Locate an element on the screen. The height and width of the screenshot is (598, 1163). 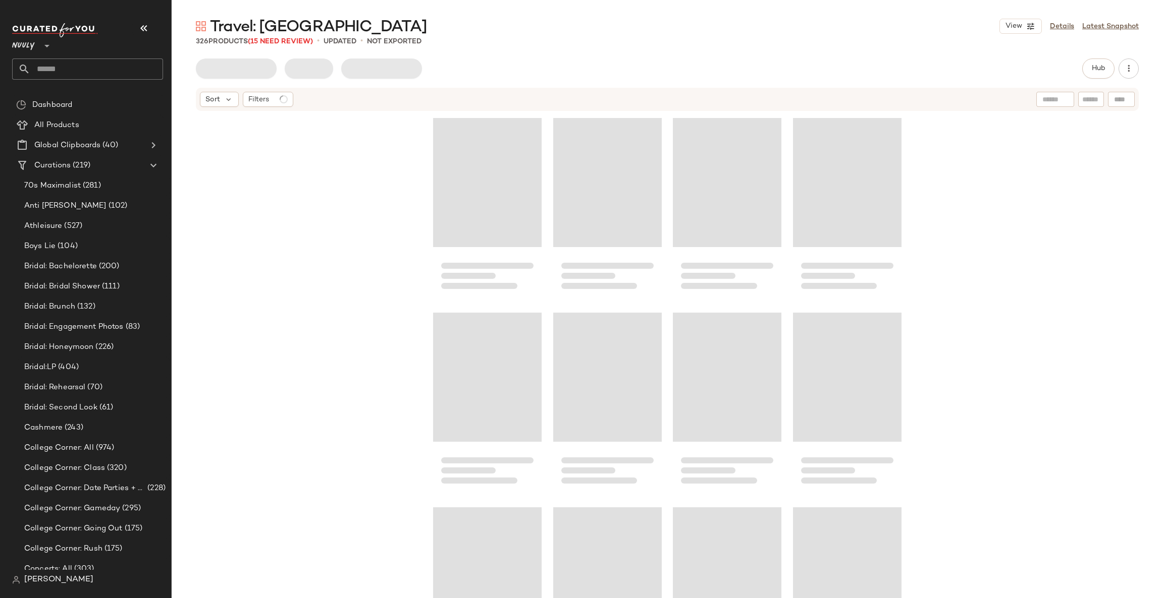
span: College Corner: Date Parties + Formals is located at coordinates (85, 488).